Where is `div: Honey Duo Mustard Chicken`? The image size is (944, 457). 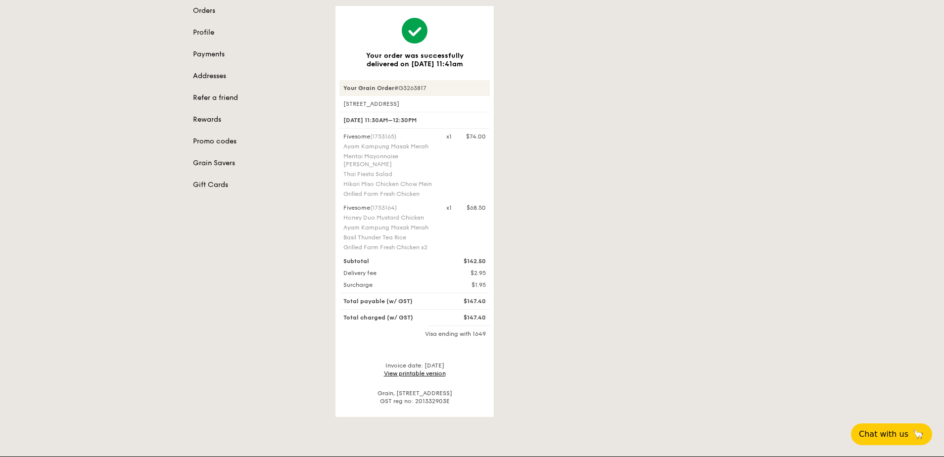
div: Honey Duo Mustard Chicken is located at coordinates (389, 218).